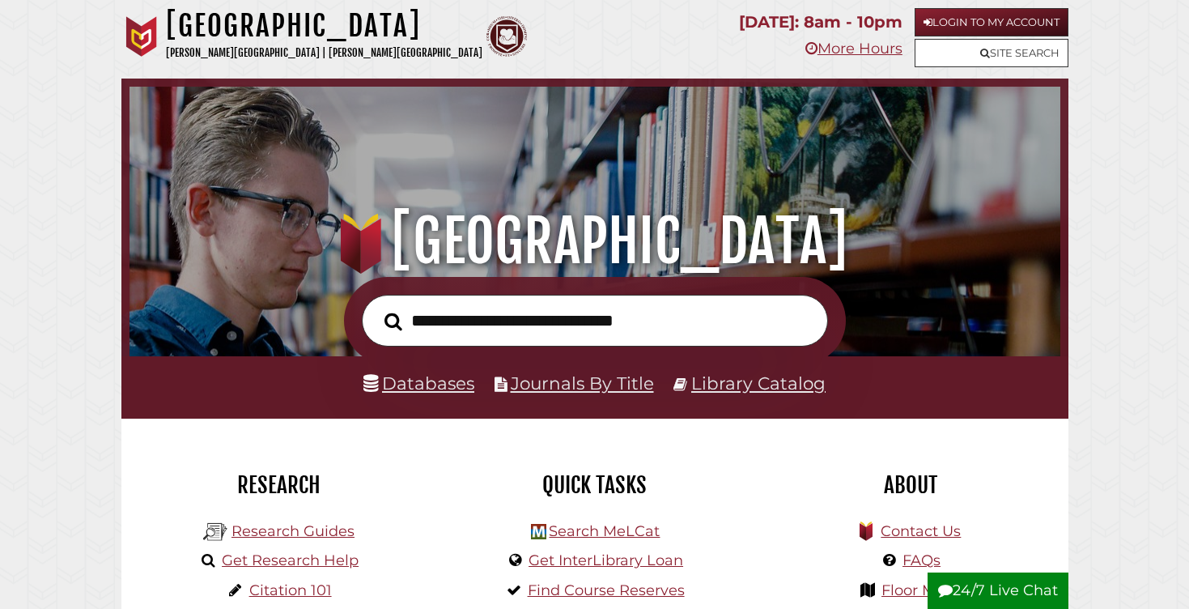 This screenshot has width=1189, height=609. I want to click on h2: Quick Tasks, so click(595, 485).